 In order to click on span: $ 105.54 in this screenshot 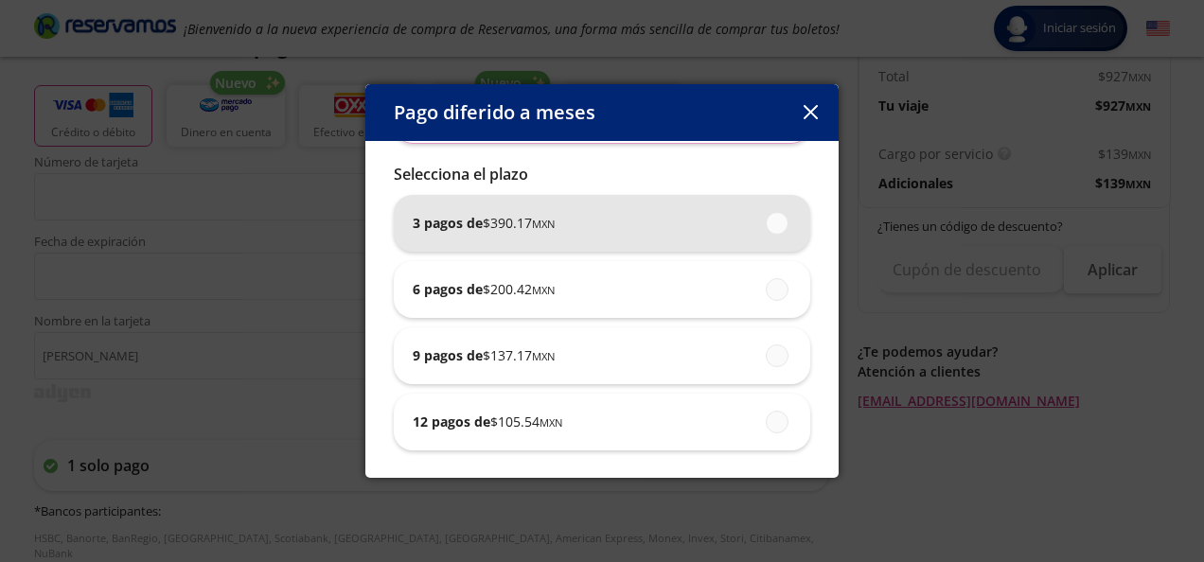, I will do `click(526, 421)`.